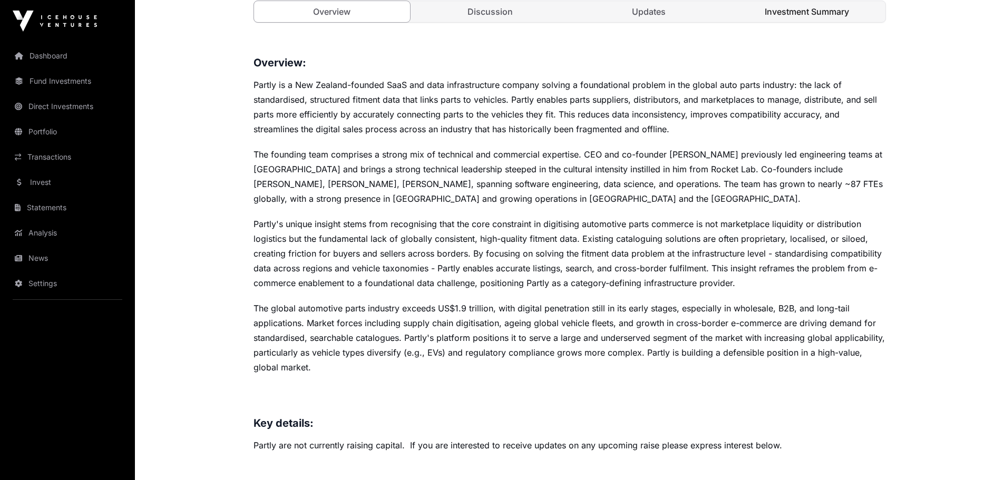  Describe the element at coordinates (67, 107) in the screenshot. I see `a: Direct Investments` at that location.